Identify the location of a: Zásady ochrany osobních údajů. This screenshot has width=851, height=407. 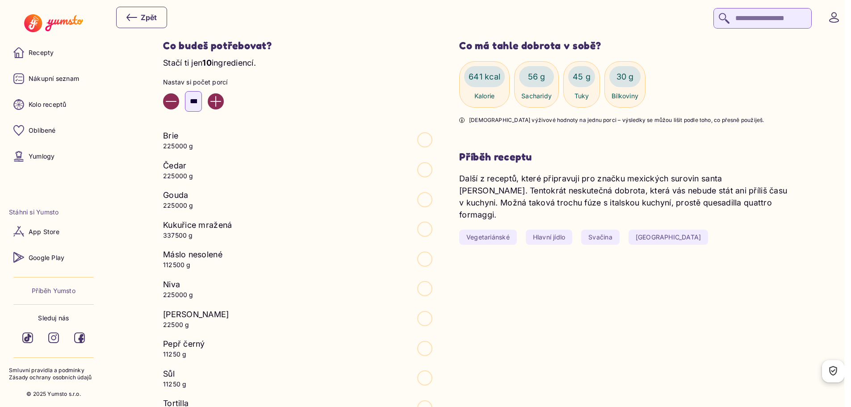
(54, 378).